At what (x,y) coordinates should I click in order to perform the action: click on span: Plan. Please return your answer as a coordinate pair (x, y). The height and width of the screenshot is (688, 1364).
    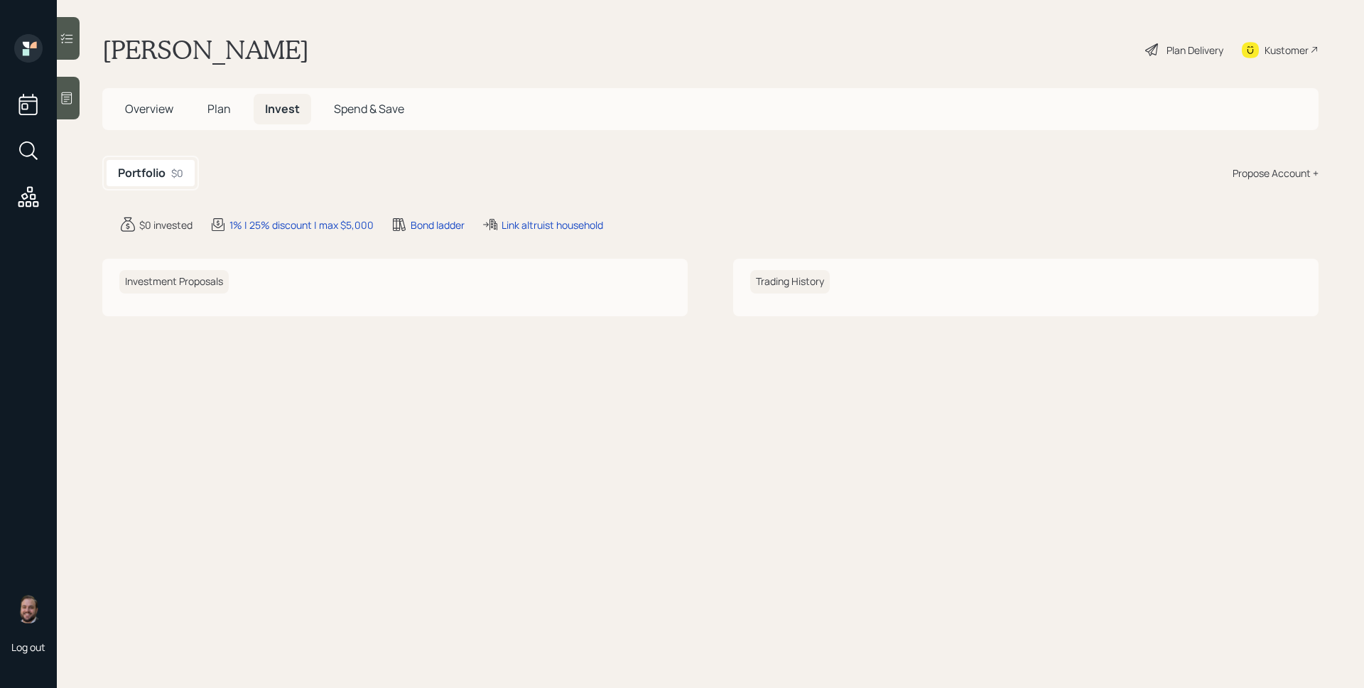
    Looking at the image, I should click on (219, 109).